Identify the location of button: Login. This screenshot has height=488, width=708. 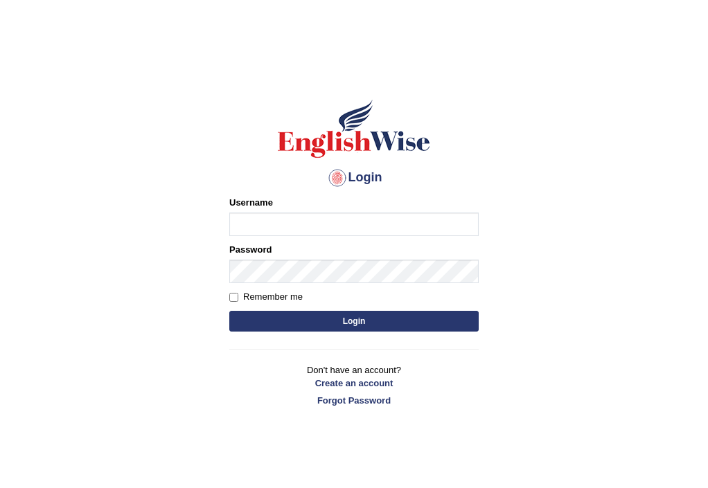
(354, 321).